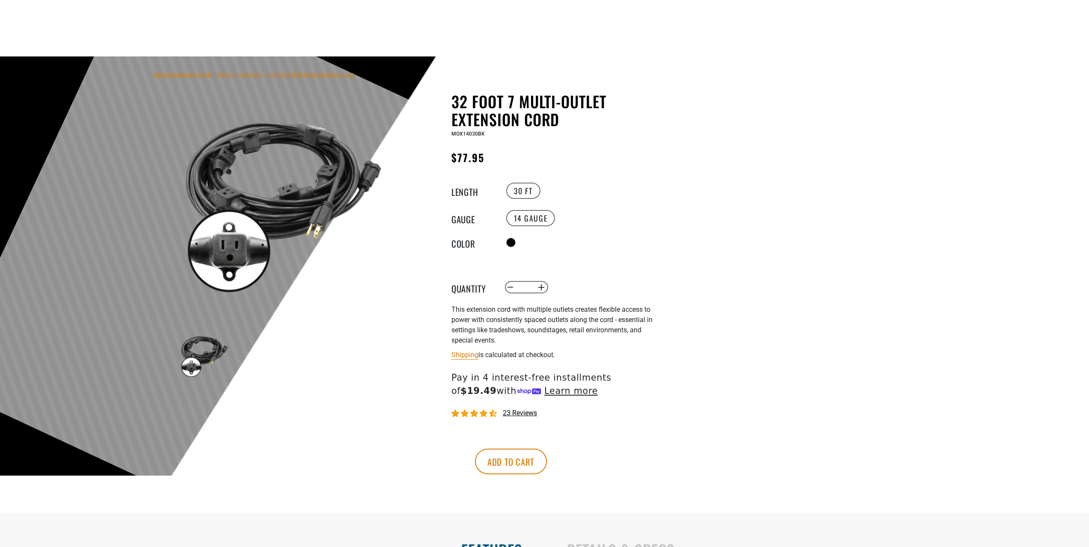 This screenshot has width=1089, height=547. What do you see at coordinates (556, 110) in the screenshot?
I see `h1: 32 Foot 7 Multi-Outlet Extension Cord` at bounding box center [556, 110].